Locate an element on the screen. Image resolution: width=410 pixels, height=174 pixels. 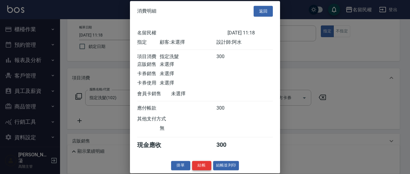
div: 應付帳款 is located at coordinates (148, 108).